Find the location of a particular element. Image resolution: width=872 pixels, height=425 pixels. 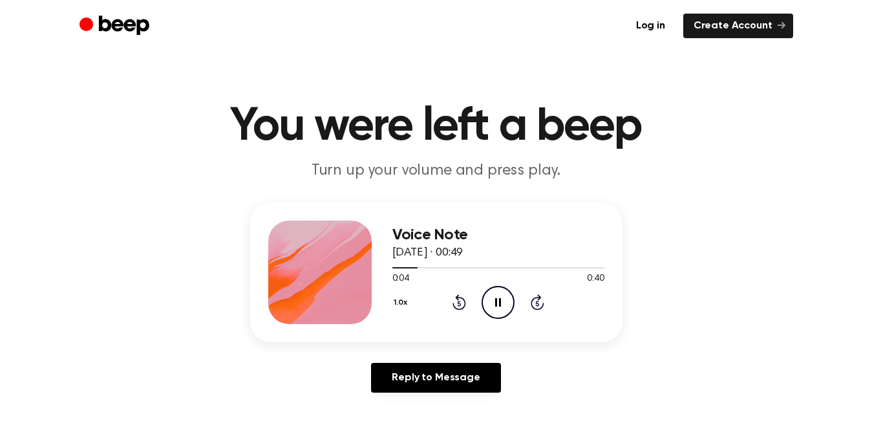

p: Turn up your volume and press play. is located at coordinates (436, 171).